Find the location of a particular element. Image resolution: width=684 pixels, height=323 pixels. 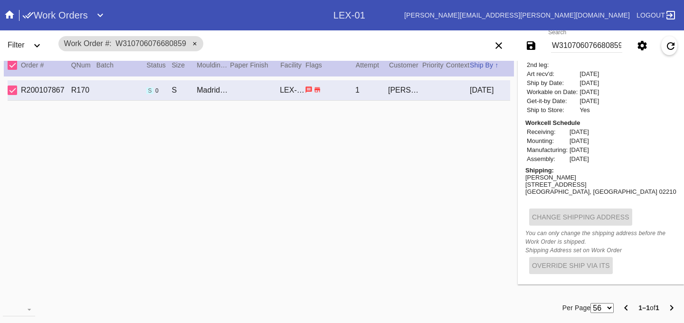

span: Ship By is located at coordinates (481, 65).